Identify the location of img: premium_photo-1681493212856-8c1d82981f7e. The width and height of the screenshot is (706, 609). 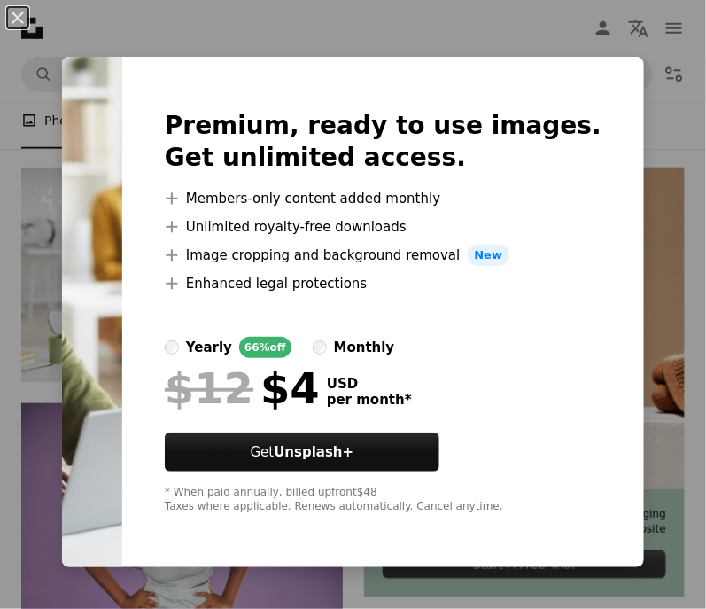
(92, 312).